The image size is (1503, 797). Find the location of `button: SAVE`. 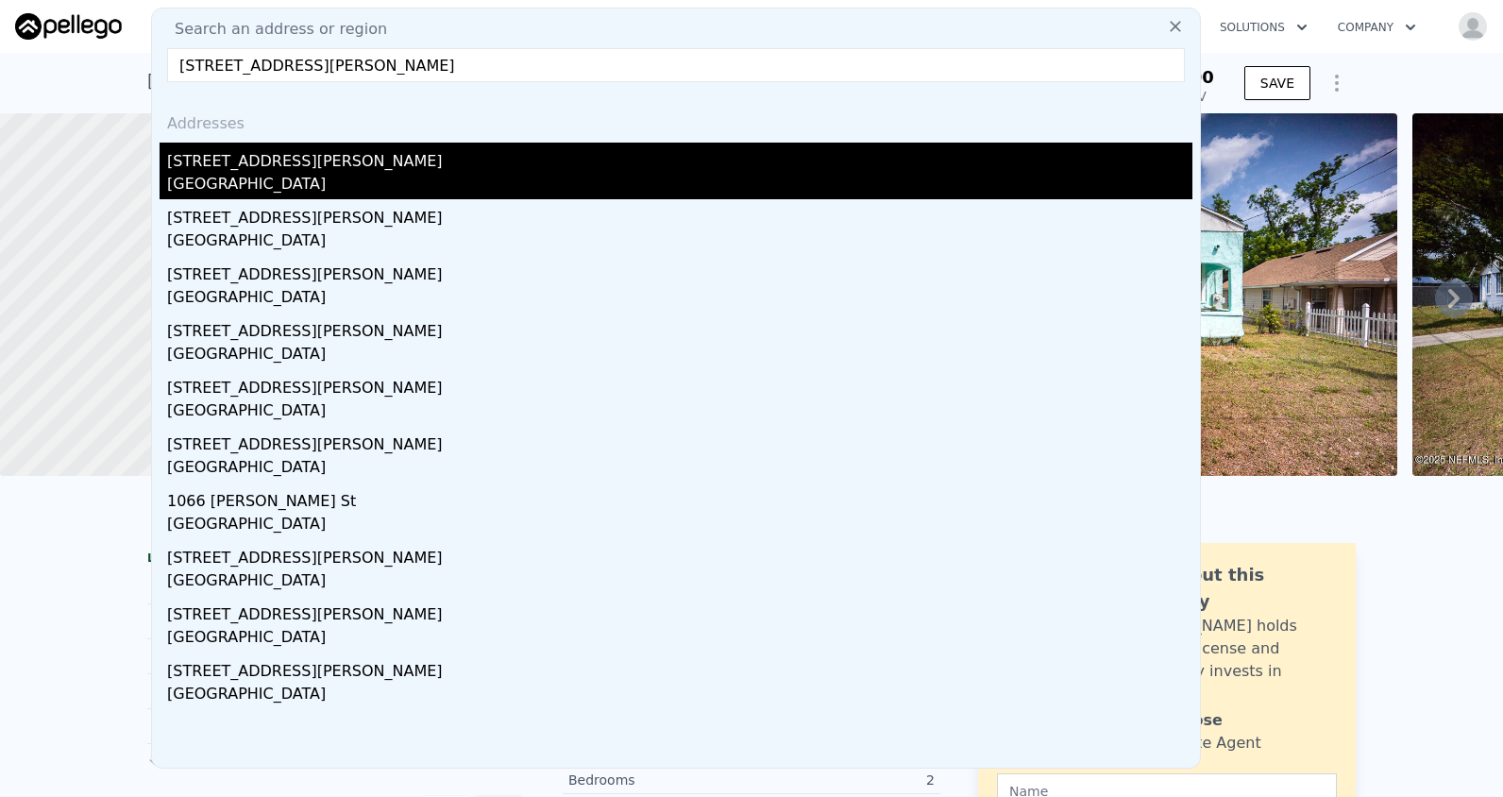

button: SAVE is located at coordinates (1278, 83).